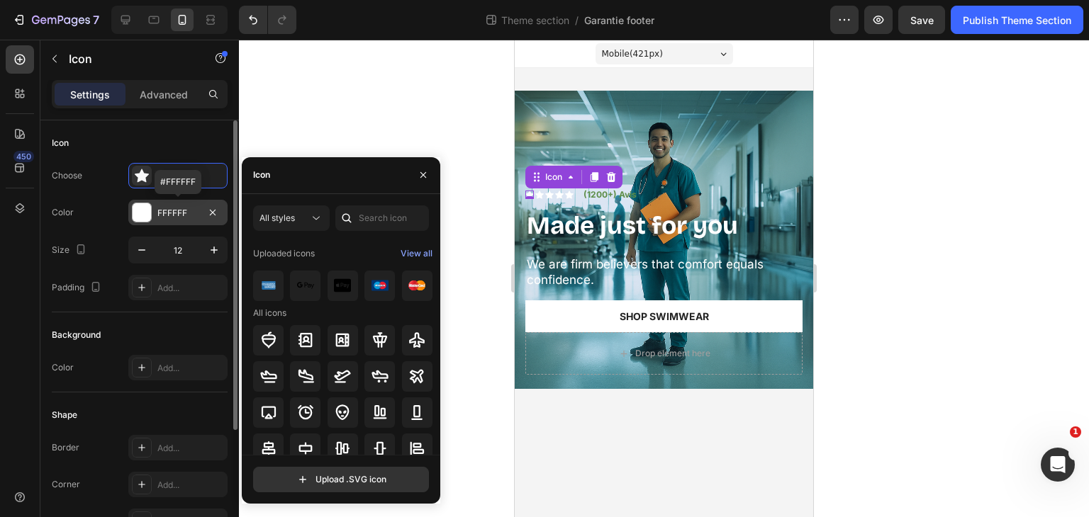  Describe the element at coordinates (129, 59) in the screenshot. I see `p: Icon` at that location.